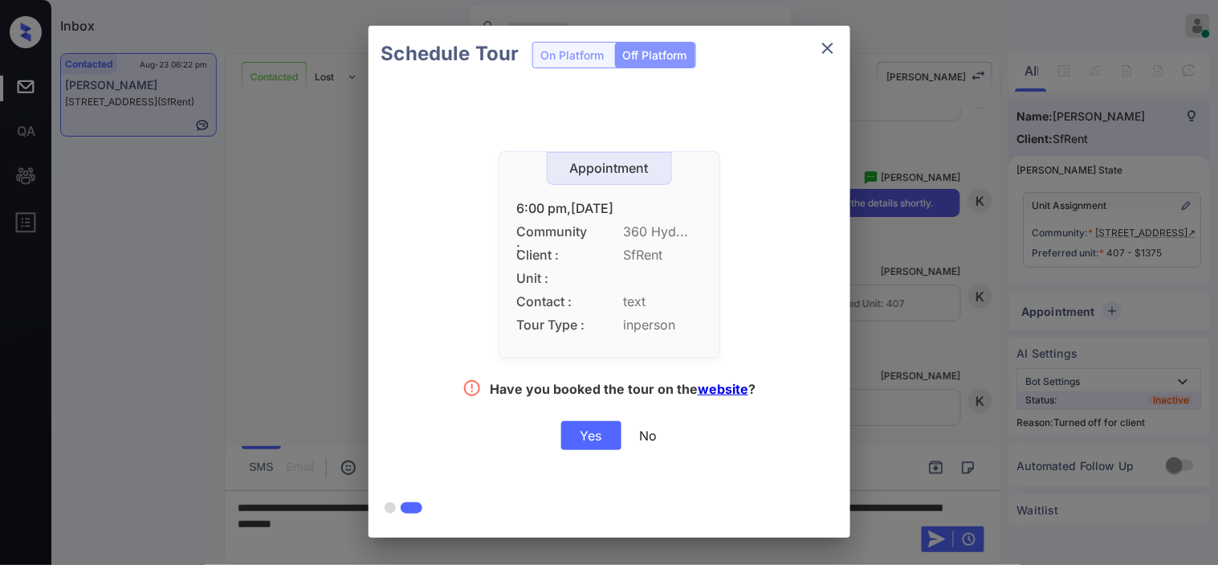 The height and width of the screenshot is (565, 1218). What do you see at coordinates (663, 324) in the screenshot?
I see `span: inperson` at bounding box center [663, 324].